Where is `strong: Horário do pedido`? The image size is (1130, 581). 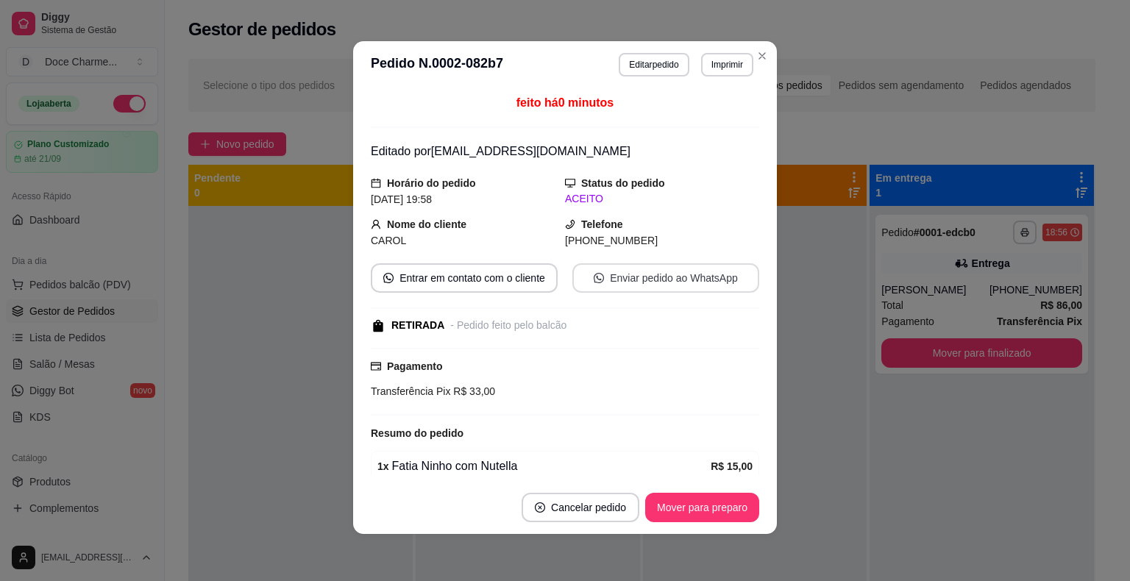
strong: Horário do pedido is located at coordinates (431, 183).